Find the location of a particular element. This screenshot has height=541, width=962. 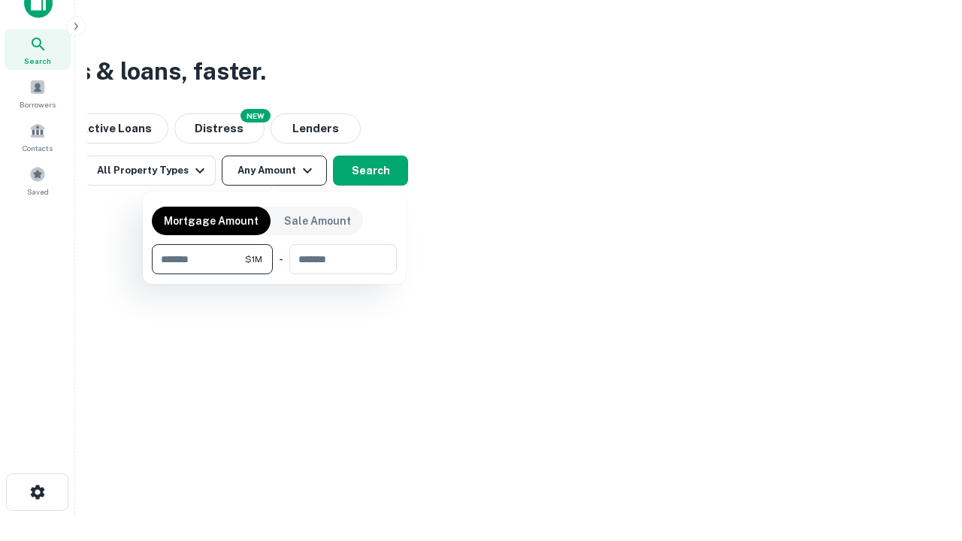

div: Chat Widget is located at coordinates (925, 457).